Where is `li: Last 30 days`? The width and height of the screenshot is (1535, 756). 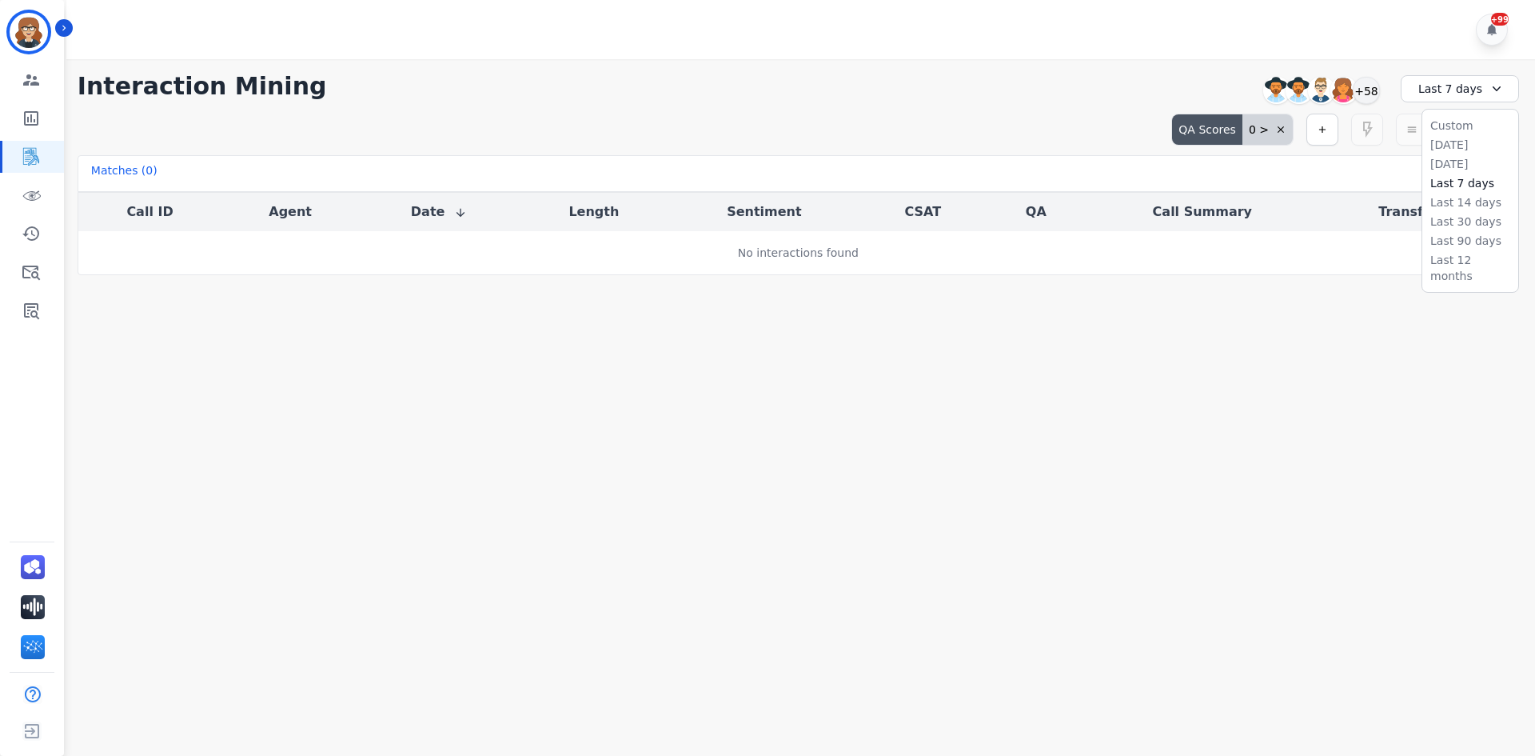 li: Last 30 days is located at coordinates (1471, 222).